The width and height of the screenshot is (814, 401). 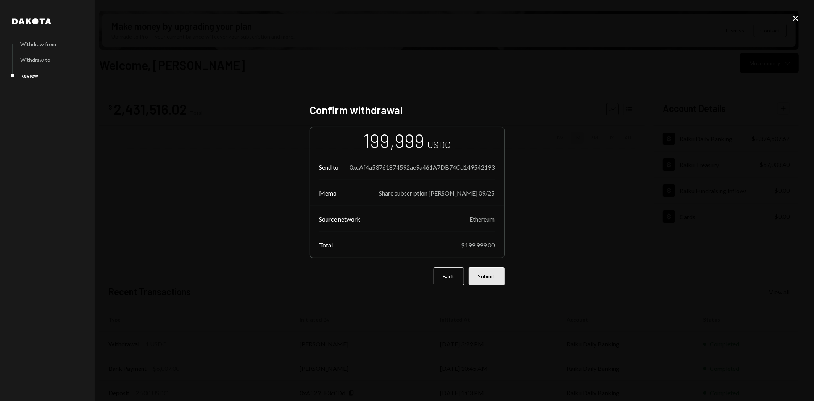 What do you see at coordinates (329, 167) in the screenshot?
I see `div: Send to` at bounding box center [329, 167].